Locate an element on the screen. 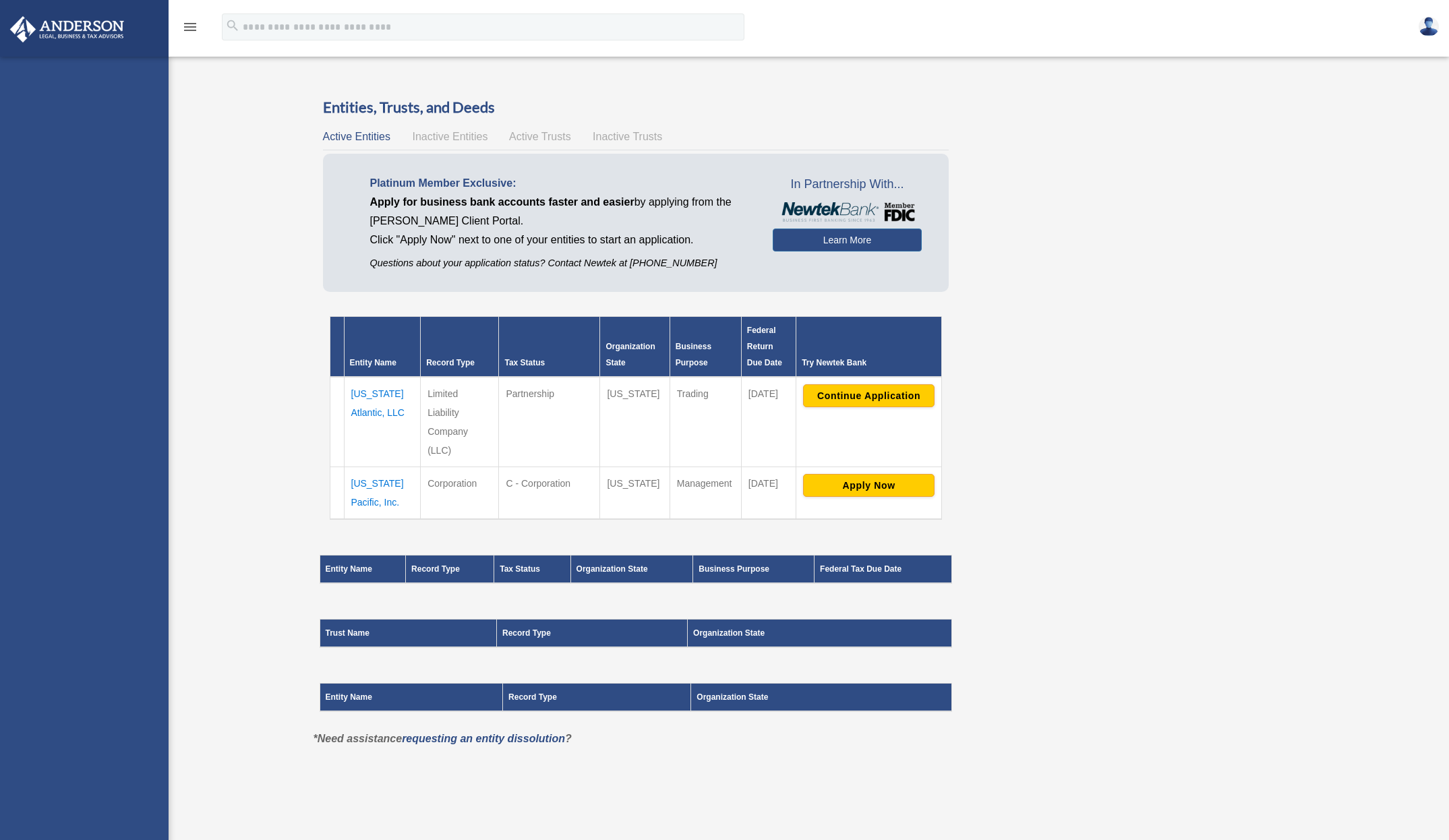 This screenshot has height=840, width=1449. em: *Need assistance ? is located at coordinates (442, 738).